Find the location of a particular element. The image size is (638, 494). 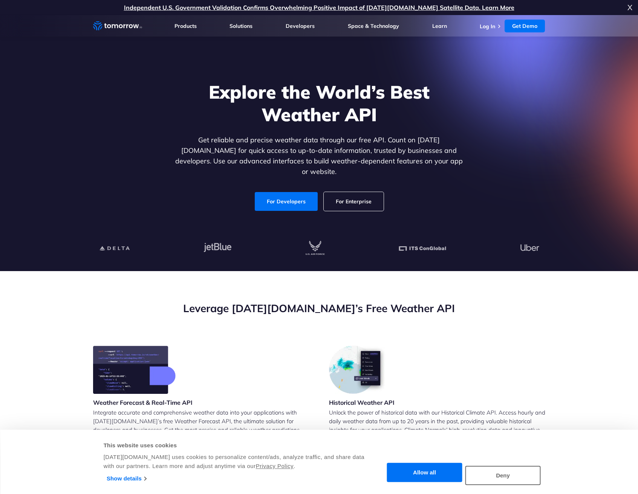

a: Solutions is located at coordinates (241, 26).